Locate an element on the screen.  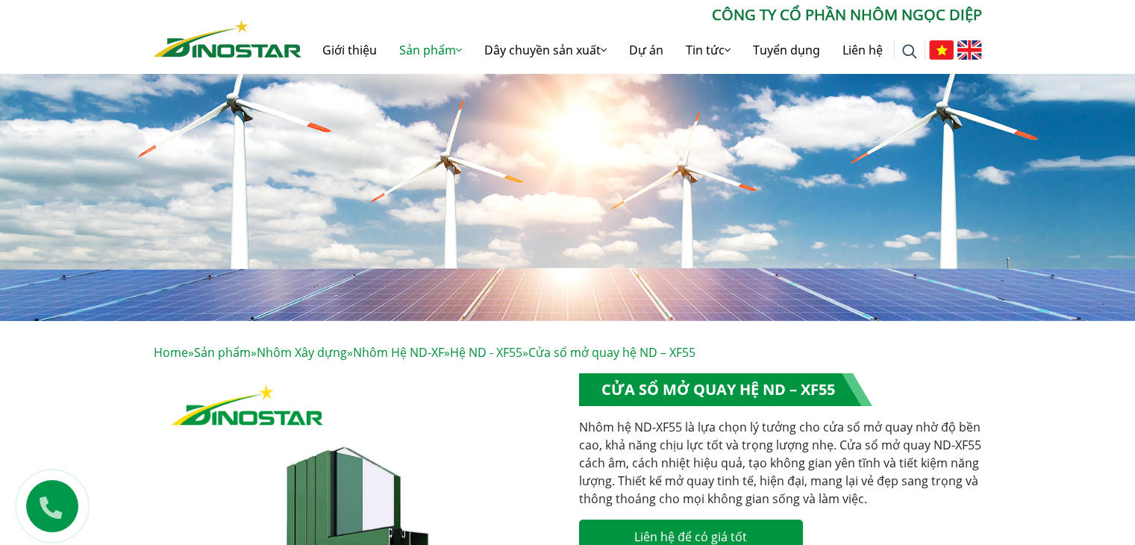
a: Giới thiệu is located at coordinates (349, 50).